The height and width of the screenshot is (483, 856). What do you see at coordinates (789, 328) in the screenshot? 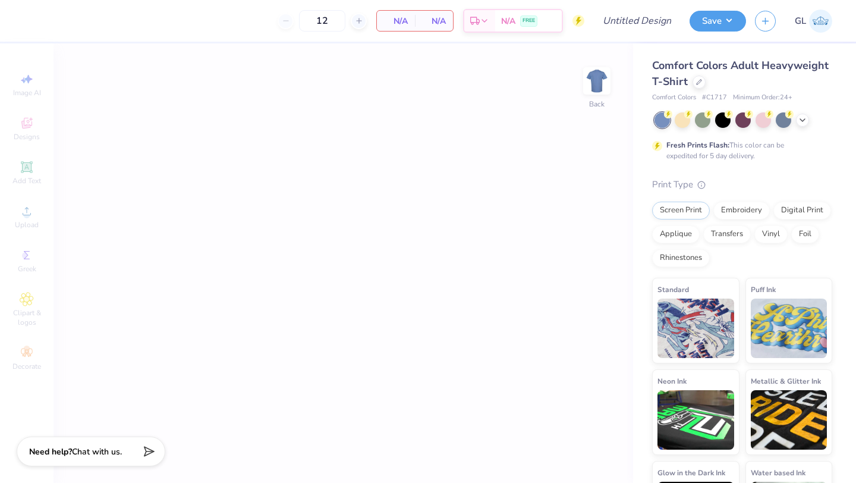
I see `img: Puff Ink` at bounding box center [789, 328].